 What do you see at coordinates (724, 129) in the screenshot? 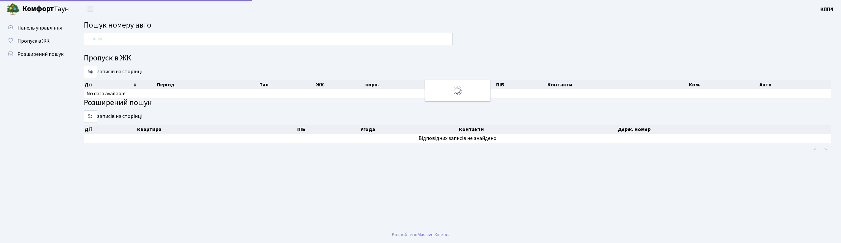
I see `th: Держ. номер` at bounding box center [724, 129].